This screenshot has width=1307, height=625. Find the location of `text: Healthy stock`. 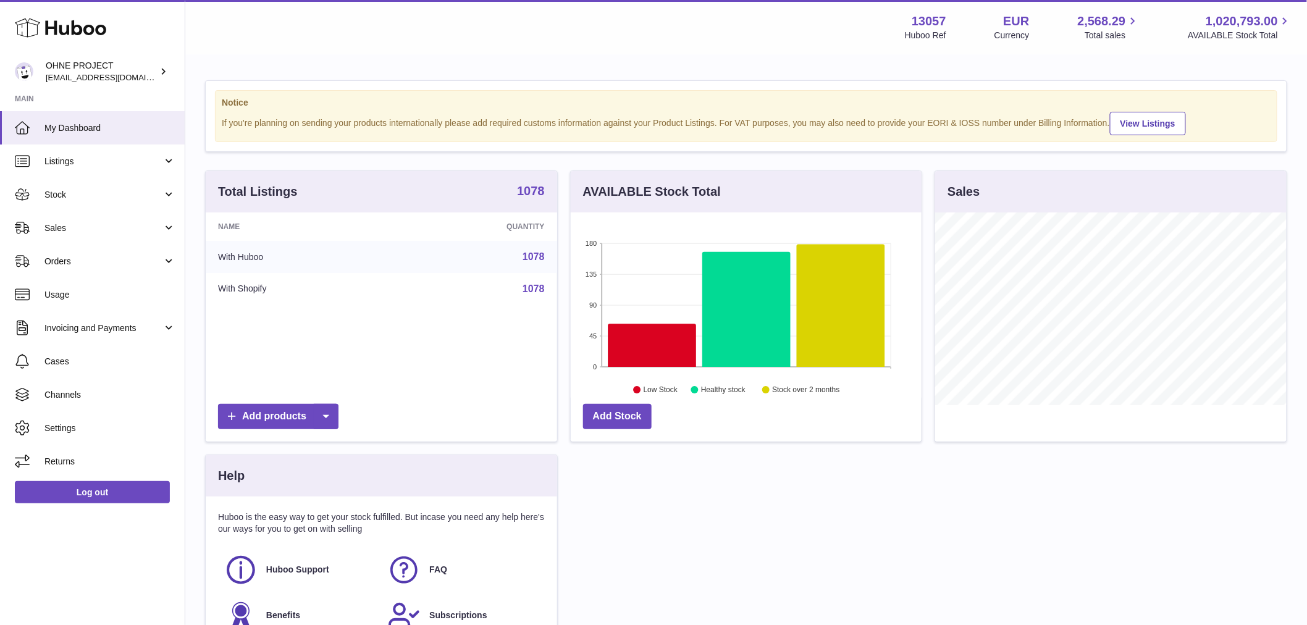

text: Healthy stock is located at coordinates (723, 390).